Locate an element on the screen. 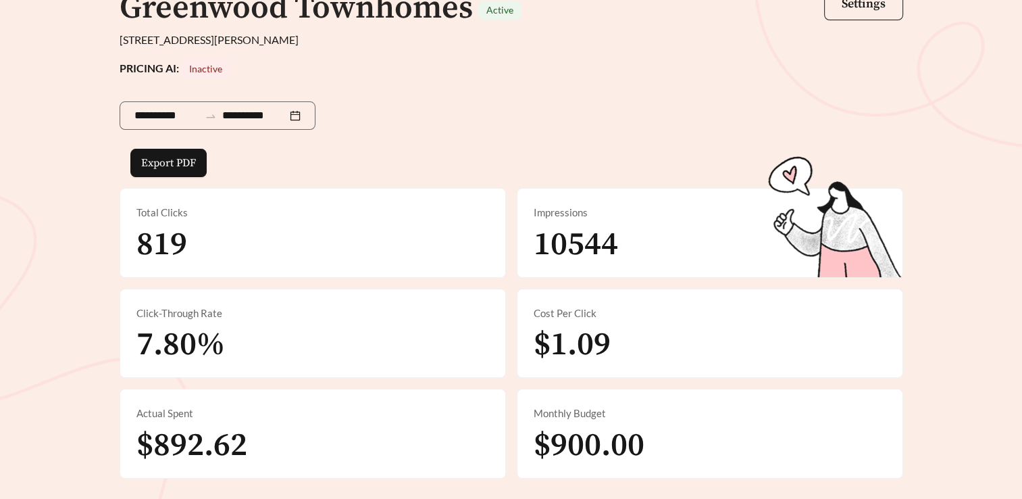 This screenshot has height=499, width=1022. div: Cost Per Click is located at coordinates (710, 313).